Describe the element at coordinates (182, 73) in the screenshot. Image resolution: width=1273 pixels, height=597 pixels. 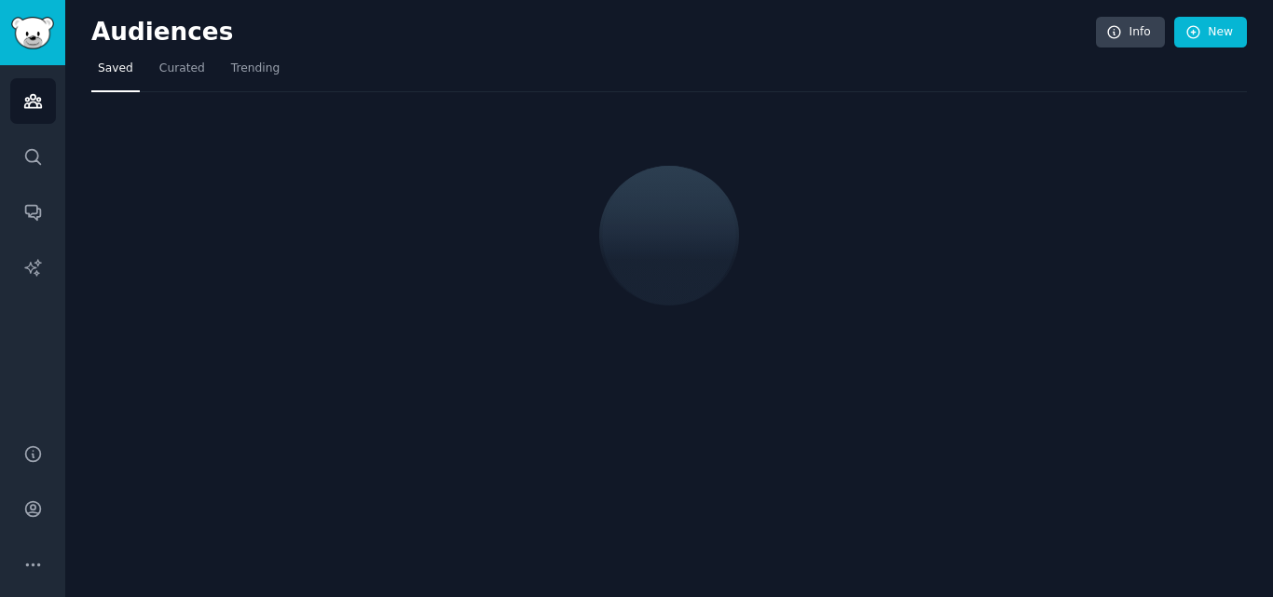
I see `a: Curated` at that location.